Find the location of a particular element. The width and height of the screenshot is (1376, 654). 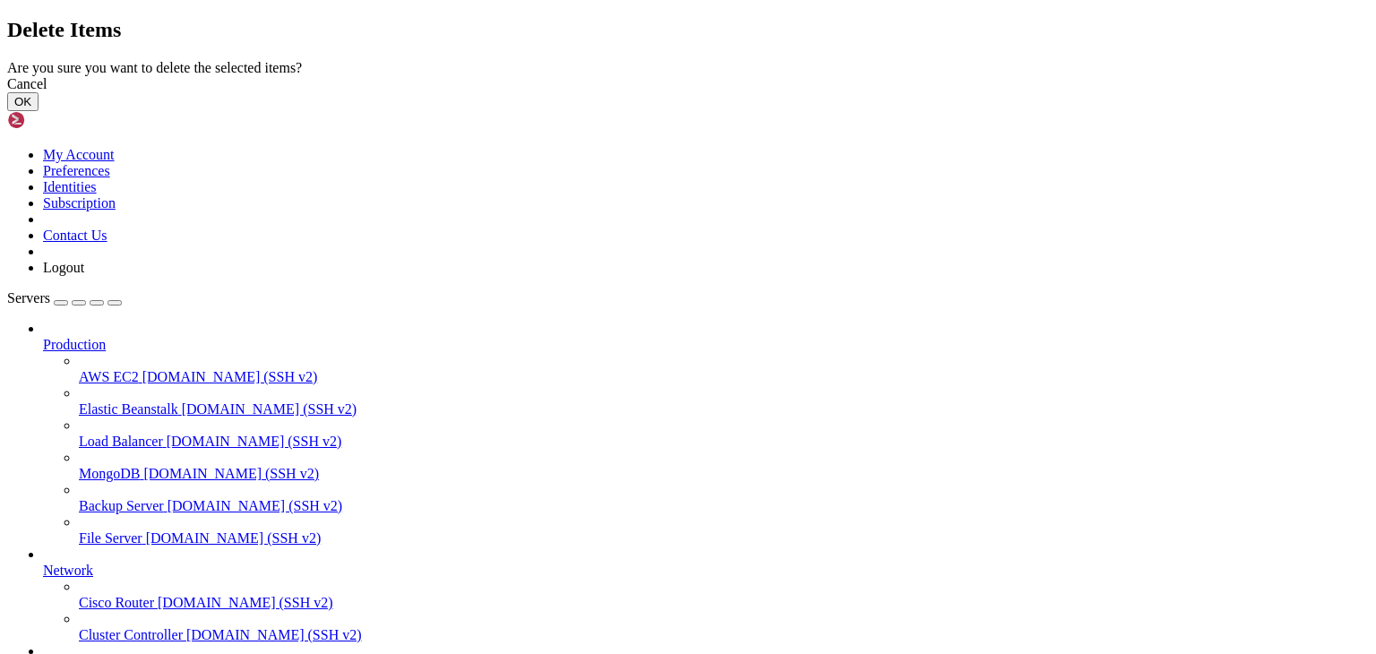

a: Network is located at coordinates (706, 571).